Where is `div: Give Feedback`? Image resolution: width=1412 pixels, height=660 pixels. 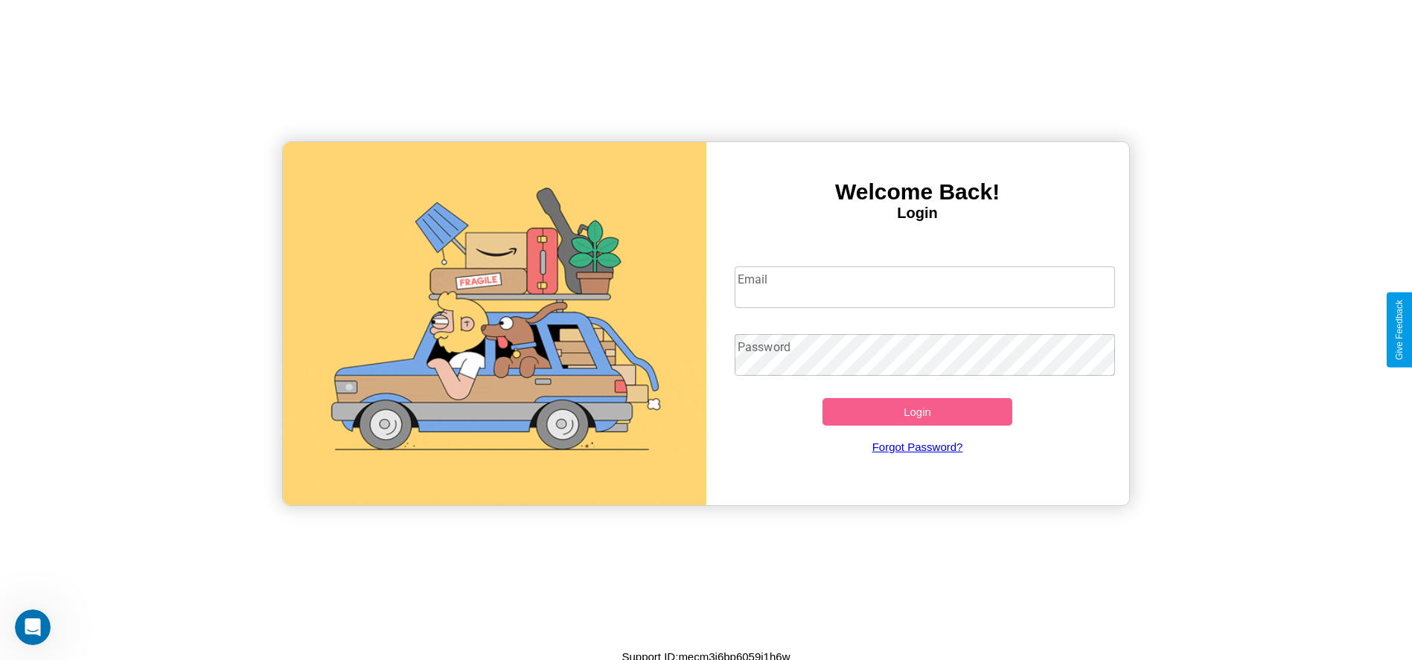
div: Give Feedback is located at coordinates (1400, 330).